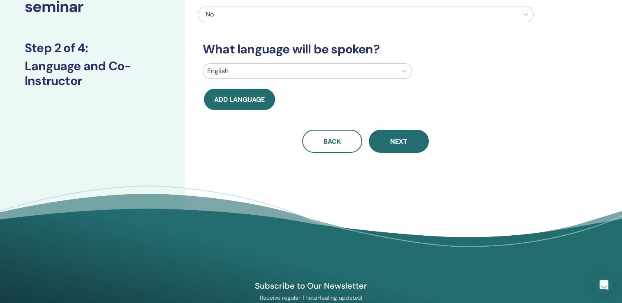  I want to click on button: Back, so click(332, 141).